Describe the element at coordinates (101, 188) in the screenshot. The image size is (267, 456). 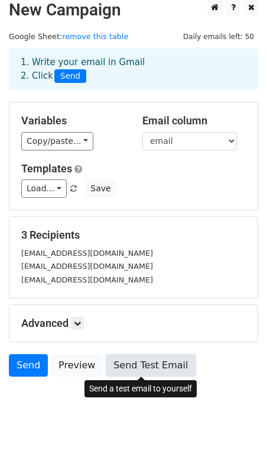
I see `button: Save` at that location.